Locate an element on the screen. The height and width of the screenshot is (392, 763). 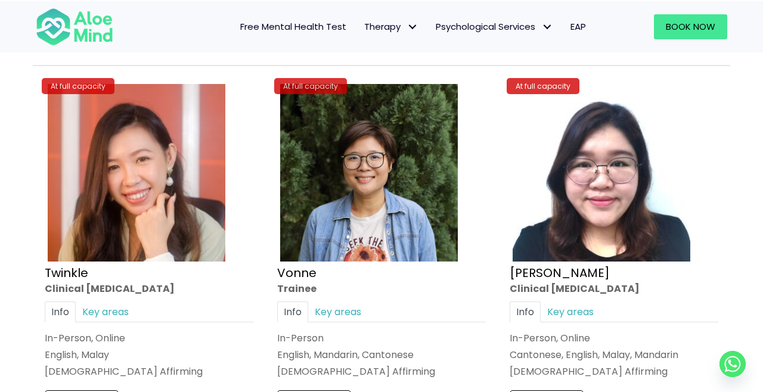
p: English, Malay is located at coordinates (149, 355).